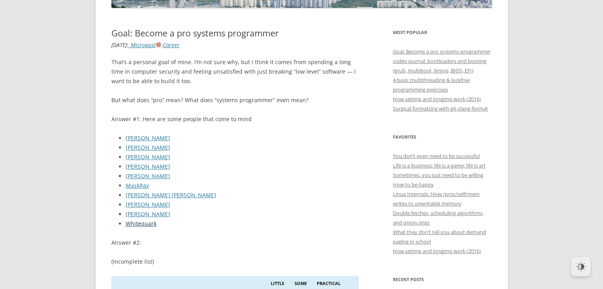 The width and height of the screenshot is (603, 289). I want to click on a: How to be happy, so click(413, 185).